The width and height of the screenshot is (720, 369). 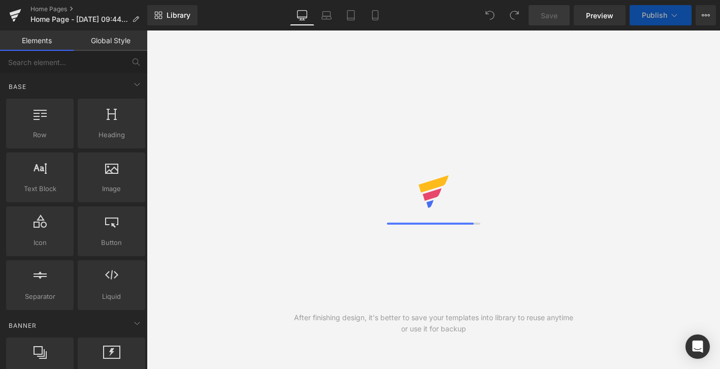 What do you see at coordinates (600, 15) in the screenshot?
I see `a: Preview` at bounding box center [600, 15].